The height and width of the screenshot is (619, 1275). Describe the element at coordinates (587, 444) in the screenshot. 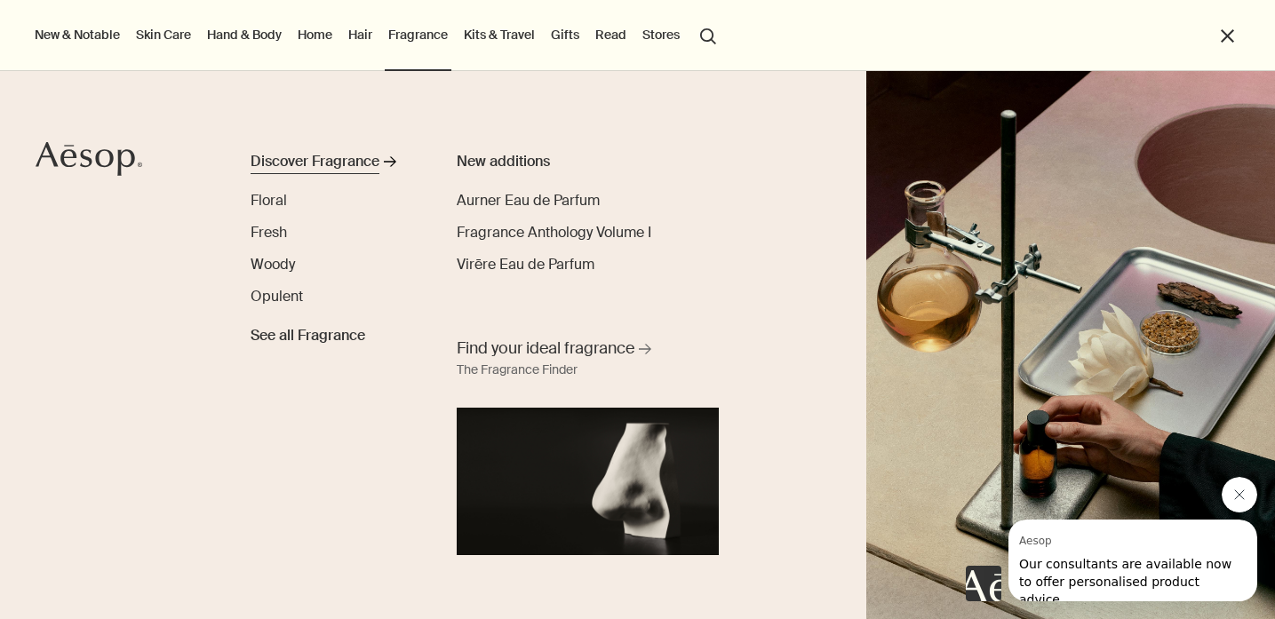

I see `a: Find your ideal fragrance The Fragrance FinderA nose sculpture placed in front of black background` at that location.